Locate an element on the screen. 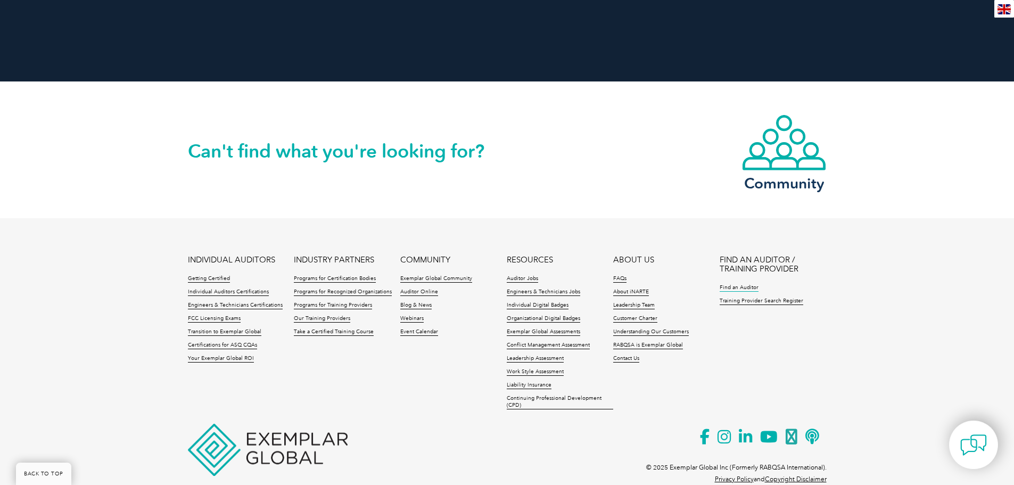 This screenshot has width=1014, height=485. a: Exemplar Global Community is located at coordinates (436, 279).